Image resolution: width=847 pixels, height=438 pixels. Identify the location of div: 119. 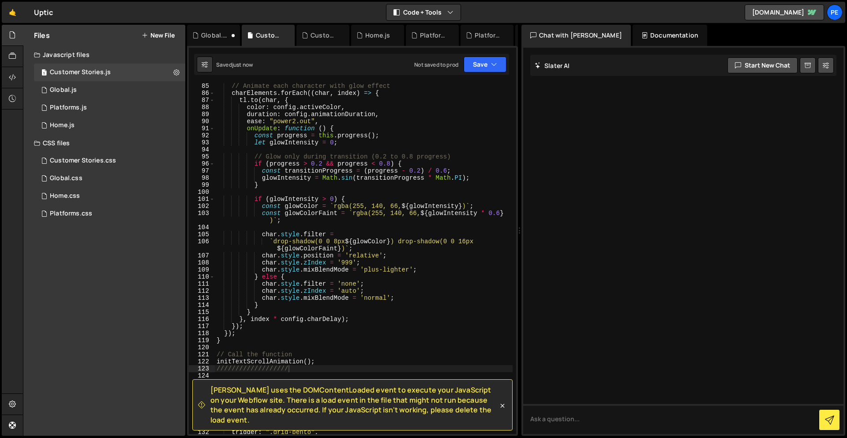
(202, 340).